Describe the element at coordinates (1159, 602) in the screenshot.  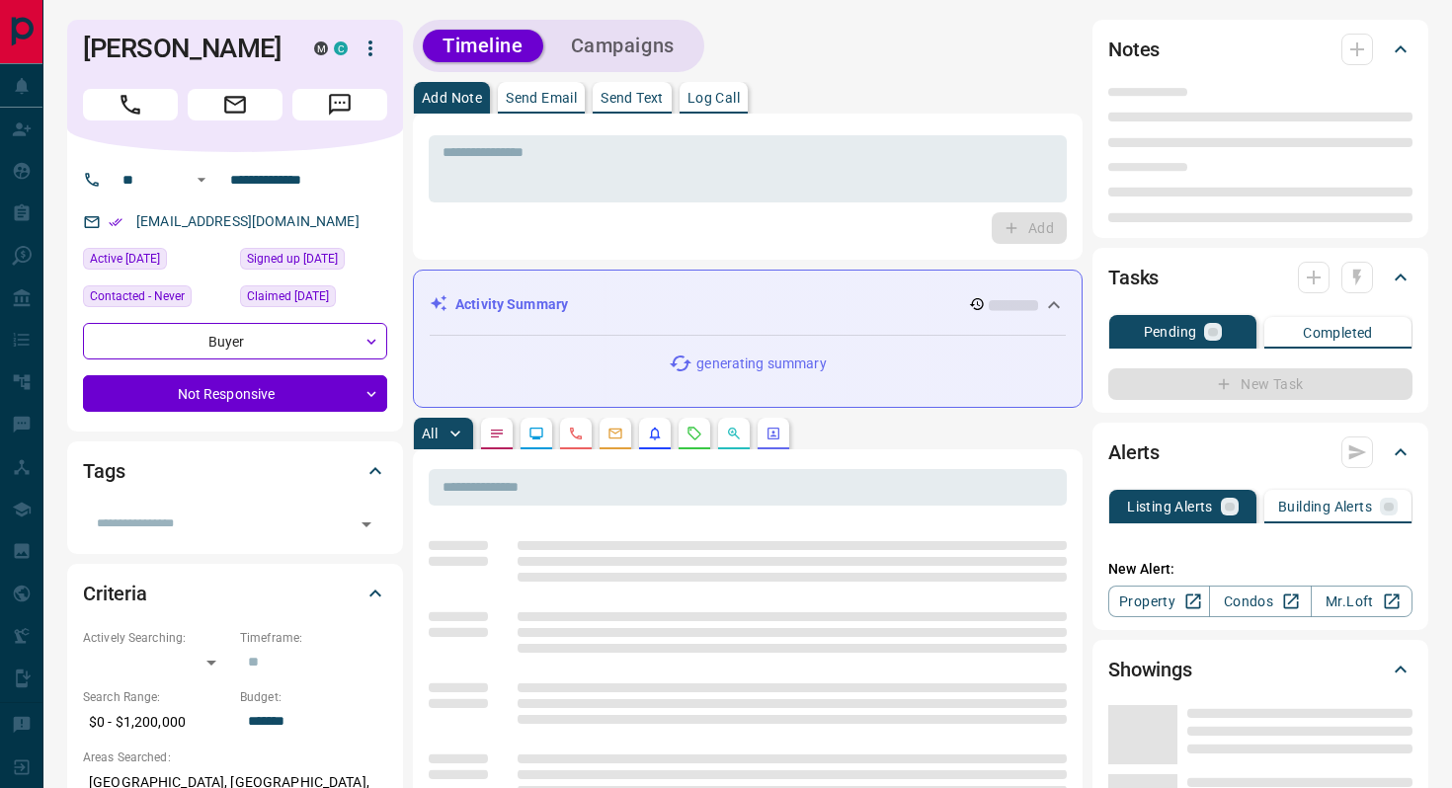
I see `a: Property` at that location.